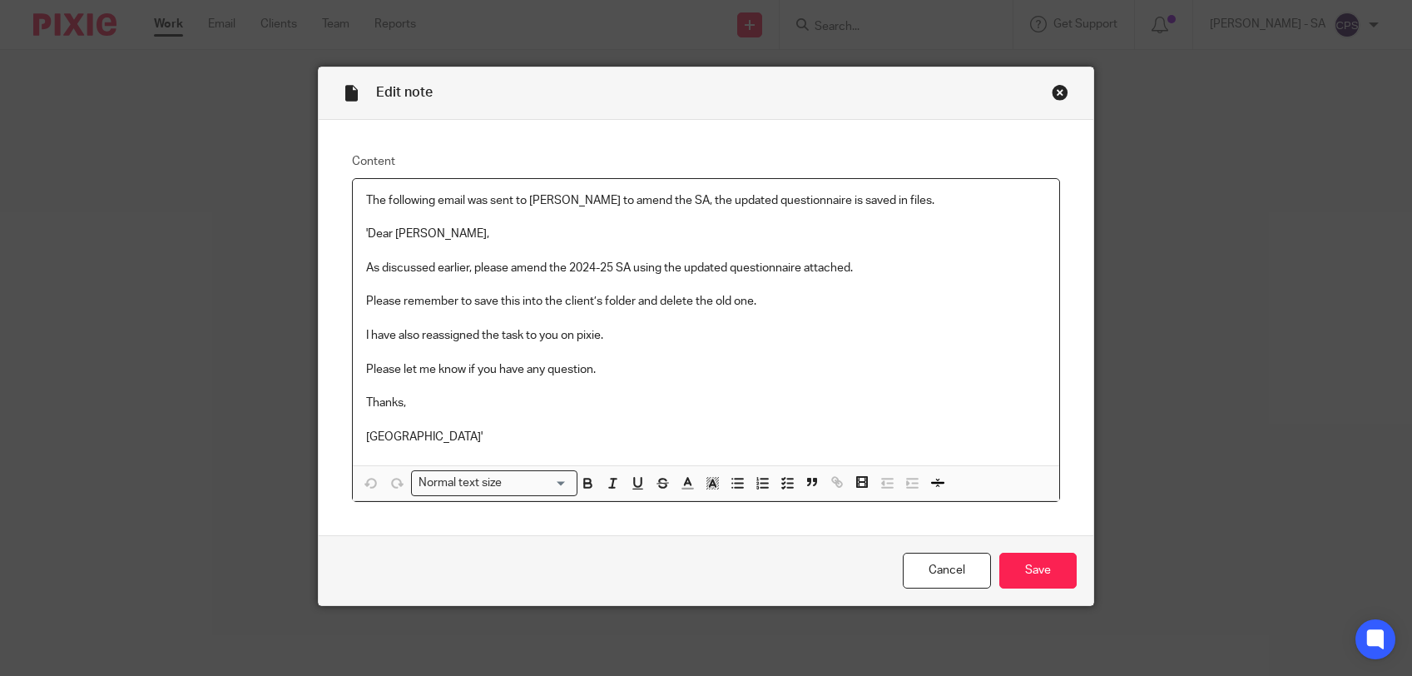  Describe the element at coordinates (706, 301) in the screenshot. I see `p: Please remember to save this into the client’s folder and delete the old one.` at that location.